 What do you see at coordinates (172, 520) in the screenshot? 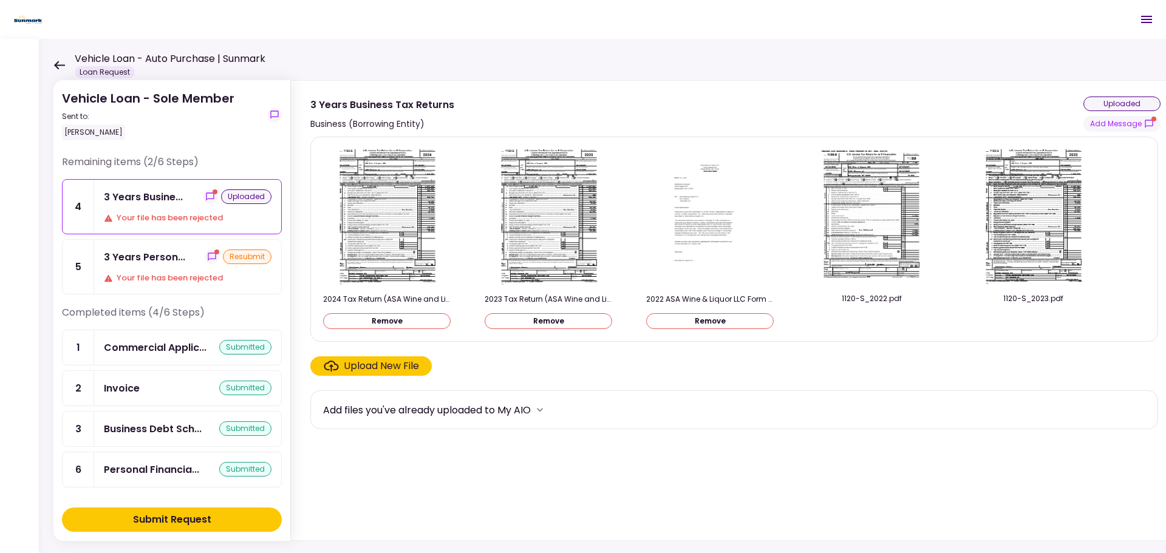
I see `div: Submit Request` at bounding box center [172, 520].